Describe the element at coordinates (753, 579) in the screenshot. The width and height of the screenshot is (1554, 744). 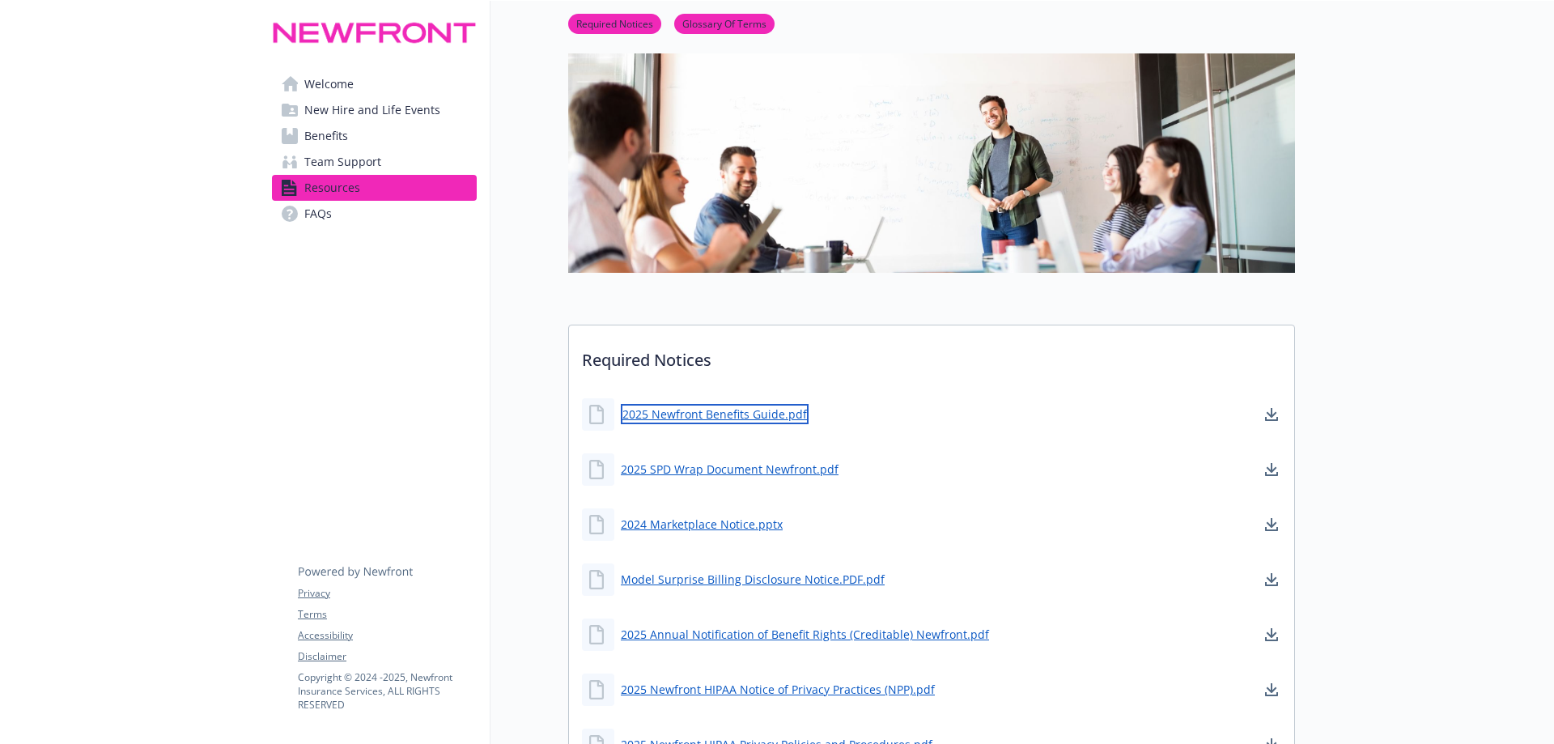
I see `a: Model Surprise Billing Disclosure Notice.PDF.pdf` at that location.